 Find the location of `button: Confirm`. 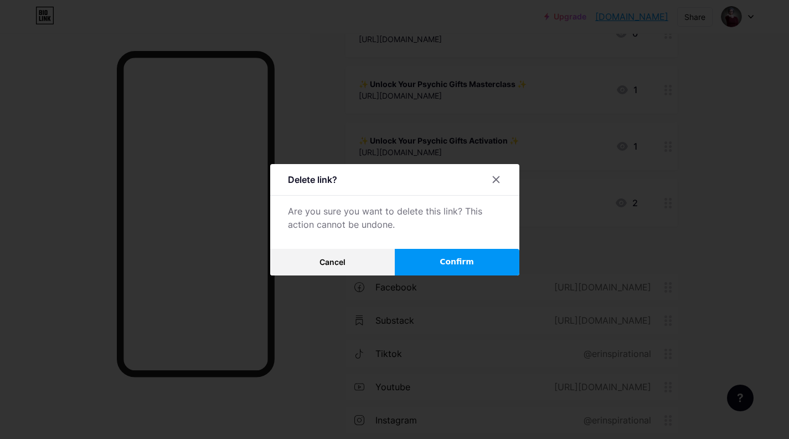

button: Confirm is located at coordinates (457, 262).